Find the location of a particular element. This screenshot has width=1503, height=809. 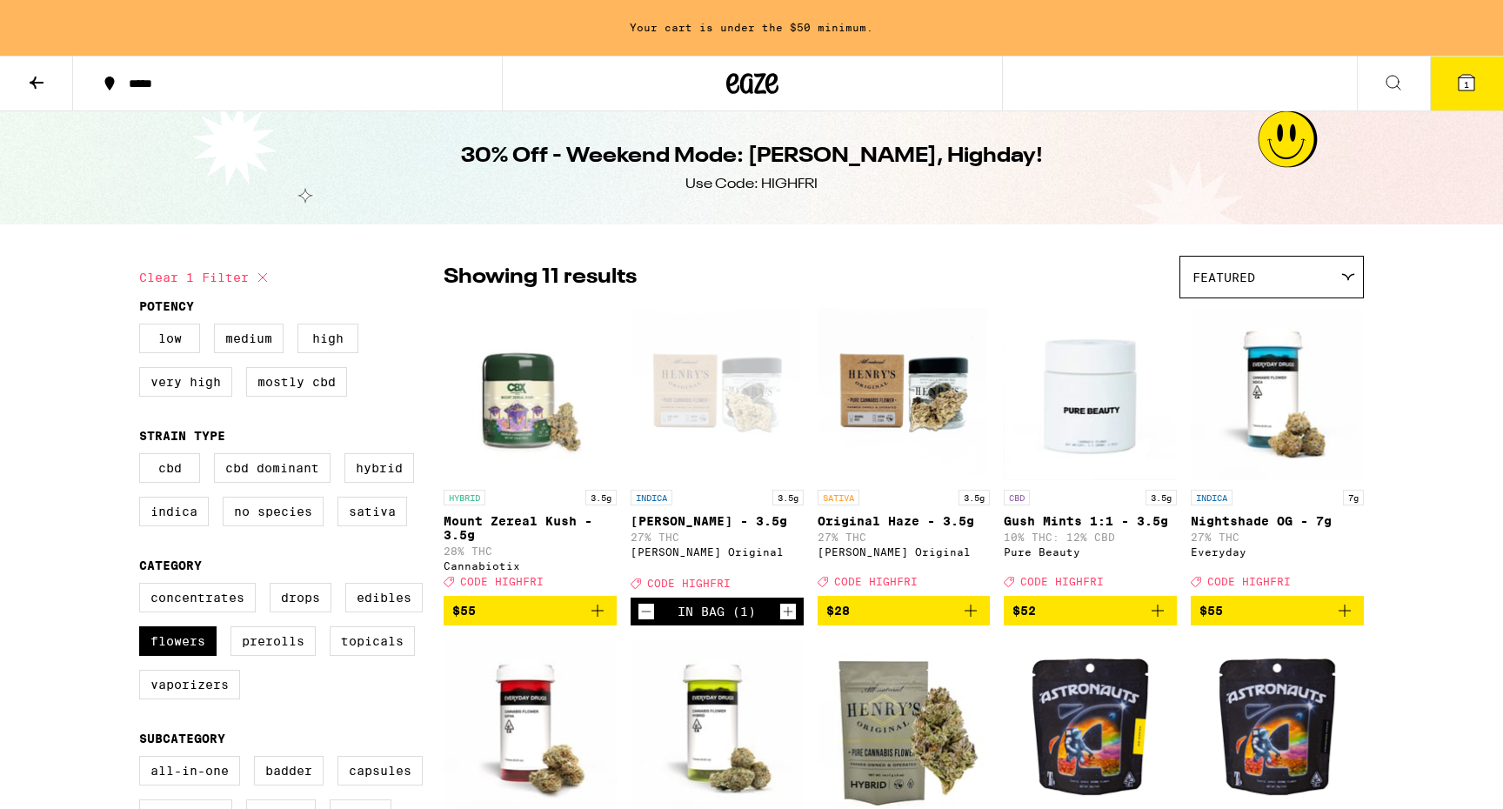

p: 28% THC is located at coordinates (530, 550).